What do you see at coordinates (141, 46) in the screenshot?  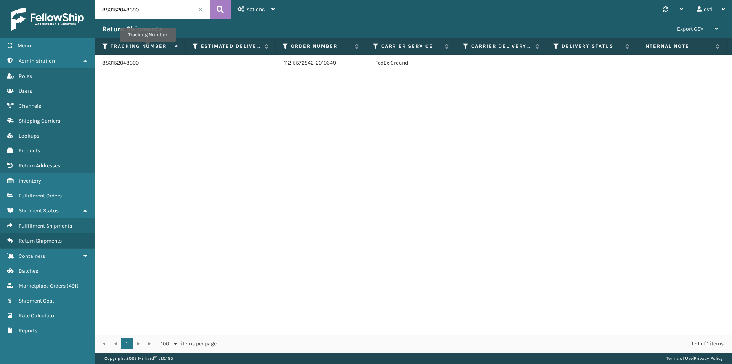 I see `label: Tracking Number` at bounding box center [141, 46].